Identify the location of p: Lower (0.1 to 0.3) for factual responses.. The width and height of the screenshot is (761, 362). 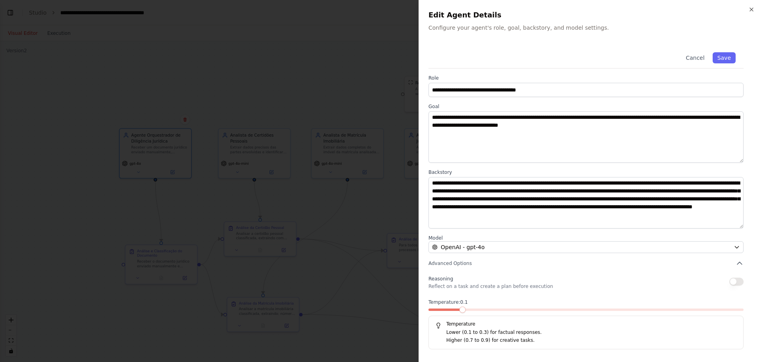
(592, 333).